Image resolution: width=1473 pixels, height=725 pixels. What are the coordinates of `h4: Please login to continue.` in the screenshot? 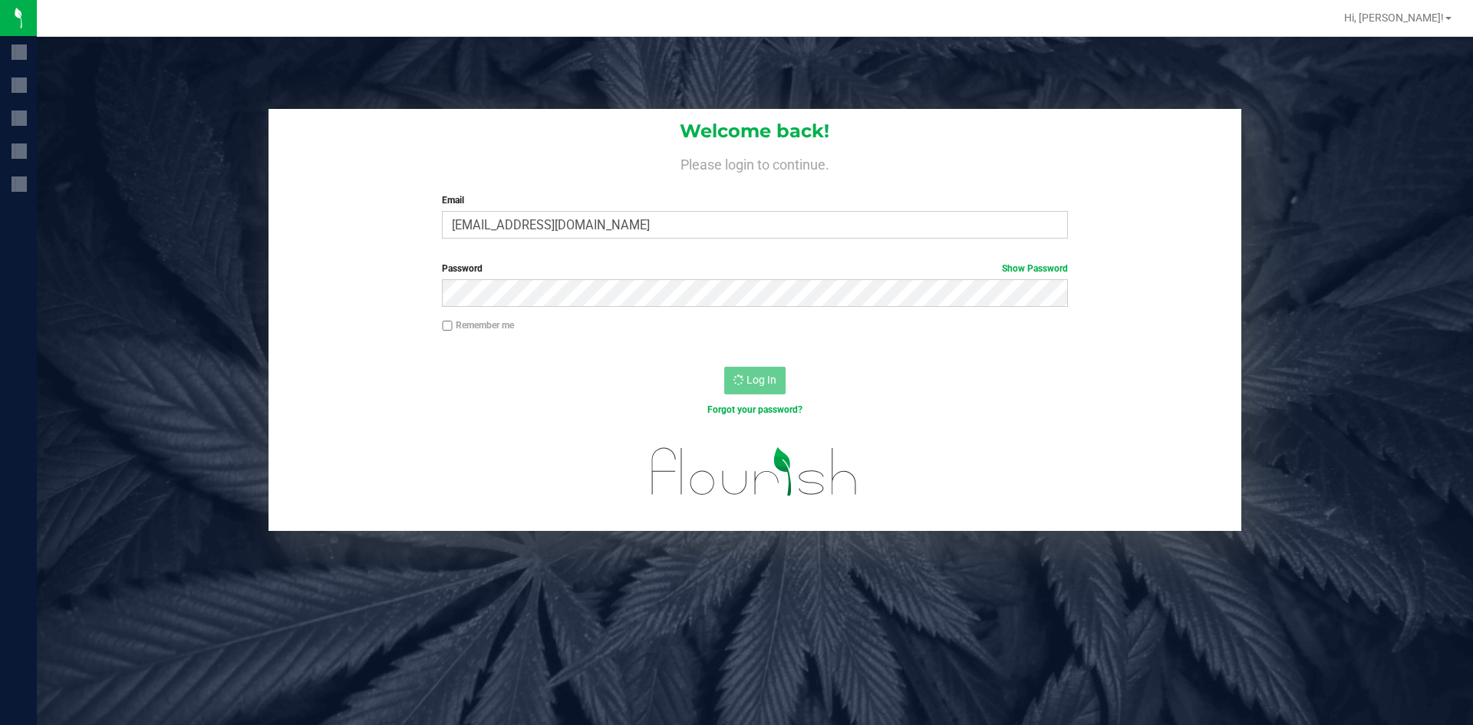 It's located at (755, 163).